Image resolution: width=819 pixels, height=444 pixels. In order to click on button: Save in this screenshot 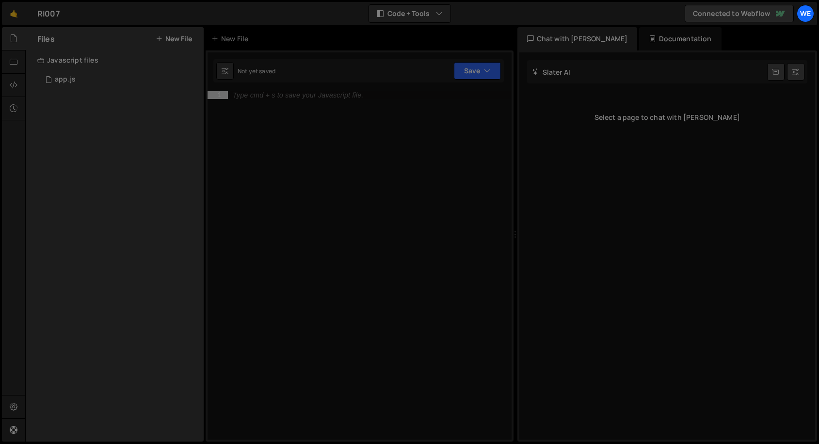, I will do `click(477, 71)`.